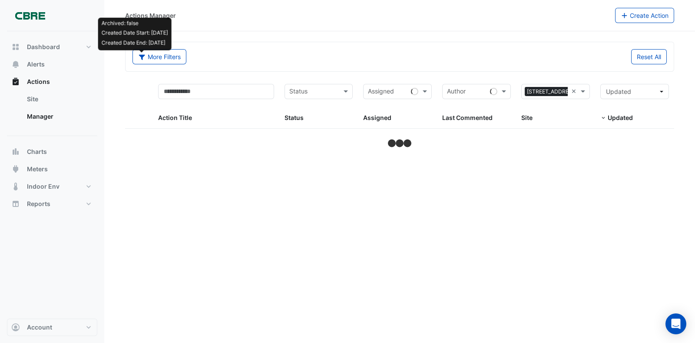 Image resolution: width=695 pixels, height=343 pixels. What do you see at coordinates (467, 117) in the screenshot?
I see `span: Last Commented` at bounding box center [467, 117].